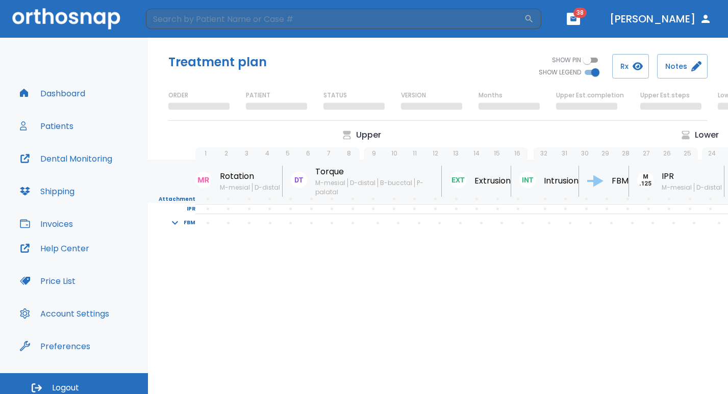 The width and height of the screenshot is (728, 394). I want to click on span: P-palatal, so click(369, 187).